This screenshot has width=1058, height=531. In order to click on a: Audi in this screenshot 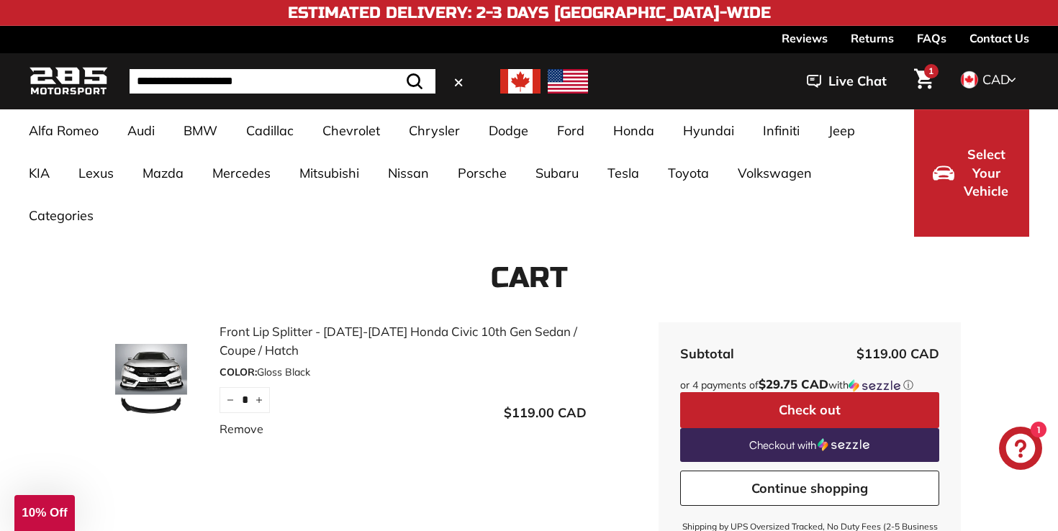, I will do `click(141, 130)`.